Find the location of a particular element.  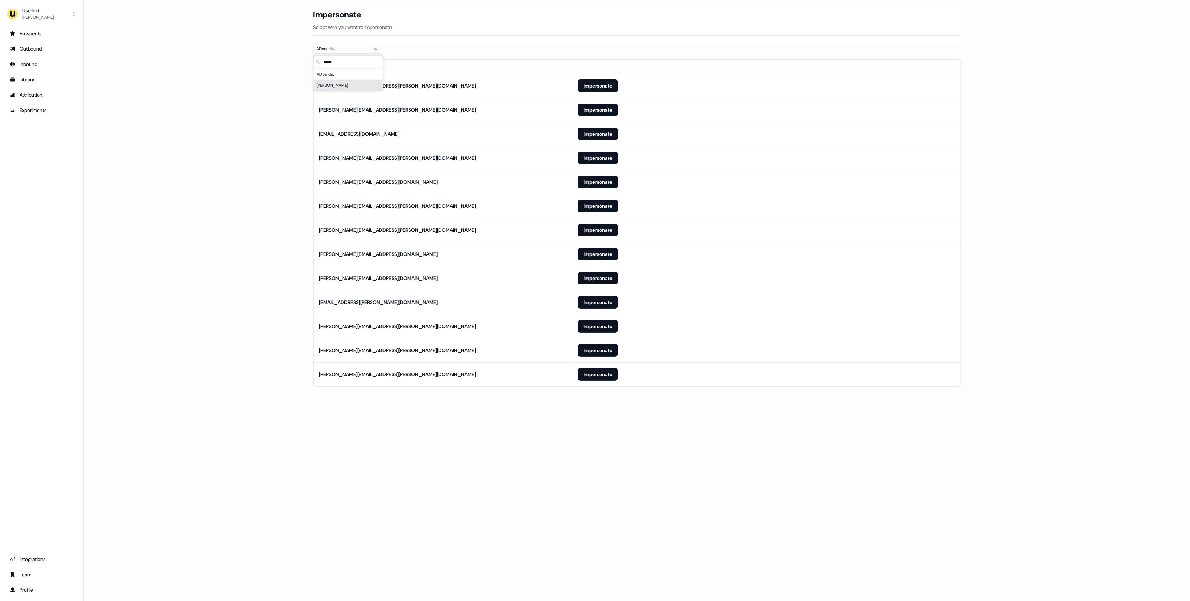

a: Go to Inbound is located at coordinates (42, 64).